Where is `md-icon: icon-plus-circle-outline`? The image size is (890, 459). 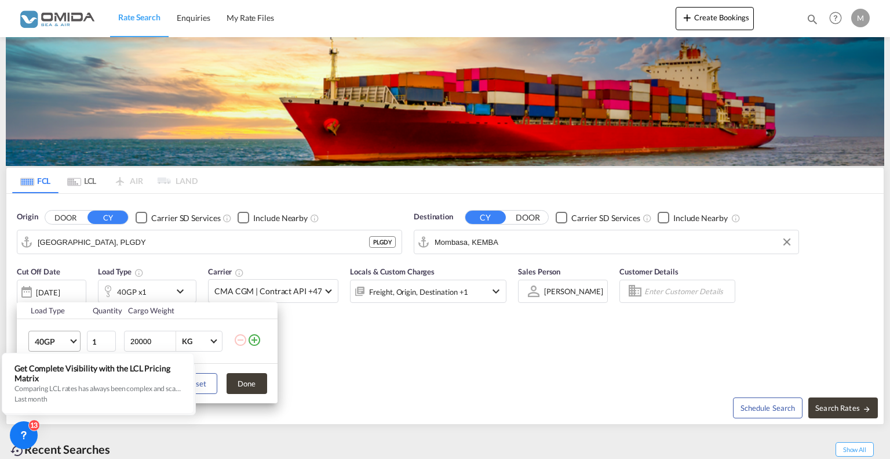 md-icon: icon-plus-circle-outline is located at coordinates (254, 340).